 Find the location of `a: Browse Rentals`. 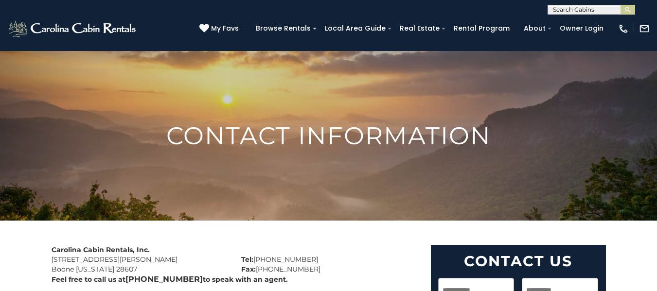

a: Browse Rentals is located at coordinates (283, 28).